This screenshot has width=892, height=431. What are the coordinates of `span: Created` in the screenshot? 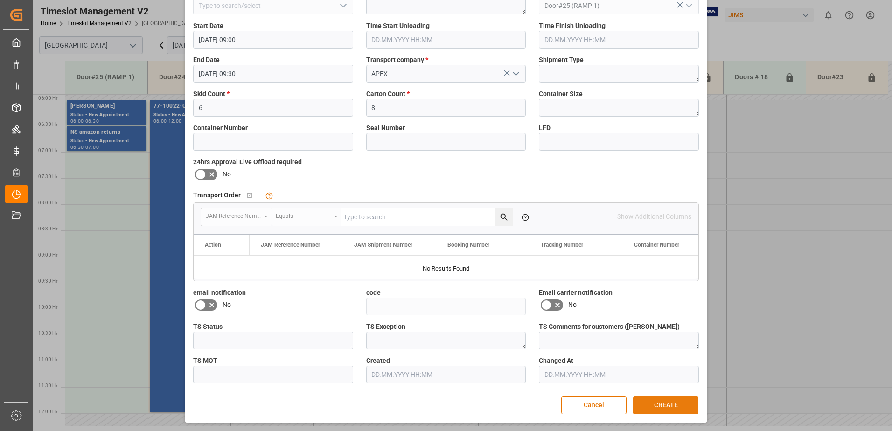 It's located at (378, 361).